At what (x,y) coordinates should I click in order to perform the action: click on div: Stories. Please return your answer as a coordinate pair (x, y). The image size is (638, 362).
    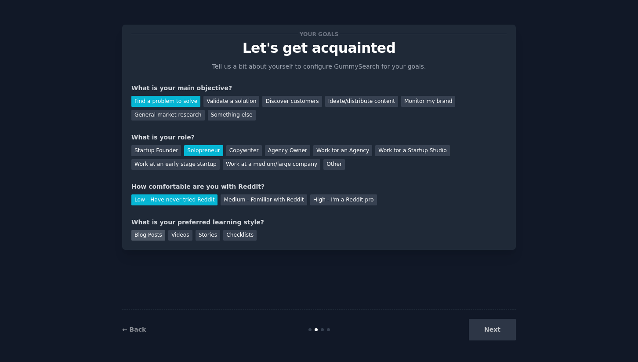
    Looking at the image, I should click on (208, 235).